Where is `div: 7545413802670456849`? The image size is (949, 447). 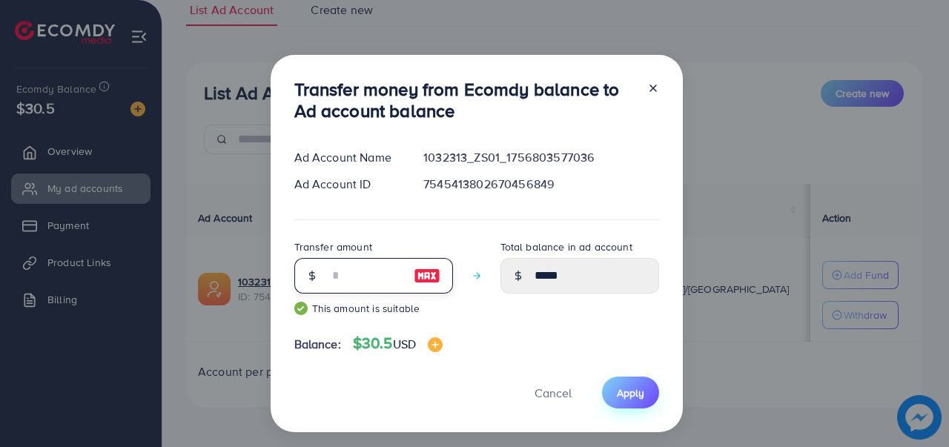
div: 7545413802670456849 is located at coordinates (541, 184).